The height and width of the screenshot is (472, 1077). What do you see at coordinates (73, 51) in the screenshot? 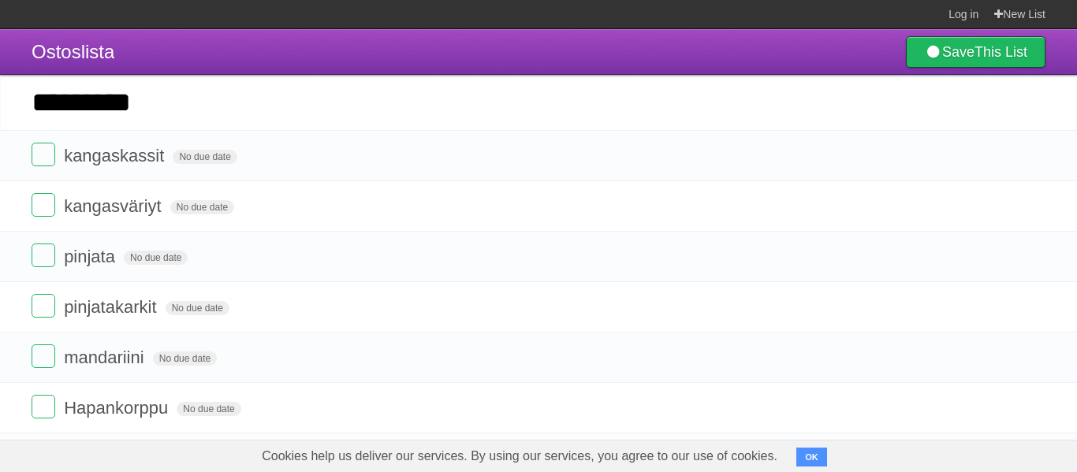
I see `span: Ostoslista` at bounding box center [73, 51].